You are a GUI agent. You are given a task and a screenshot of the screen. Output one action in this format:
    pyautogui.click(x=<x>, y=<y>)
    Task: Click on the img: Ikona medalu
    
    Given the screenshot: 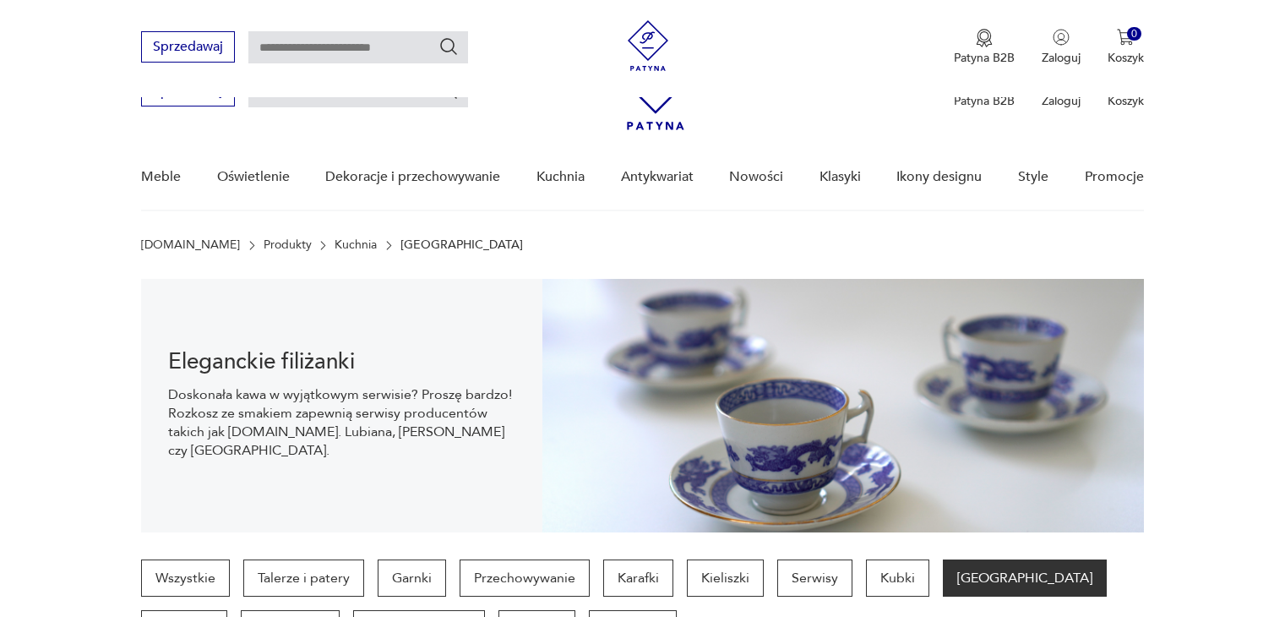 What is the action you would take?
    pyautogui.click(x=984, y=38)
    